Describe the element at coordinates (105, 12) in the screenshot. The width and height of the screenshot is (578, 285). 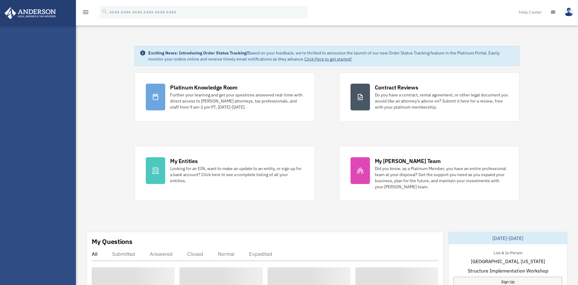
I see `i: search` at that location.